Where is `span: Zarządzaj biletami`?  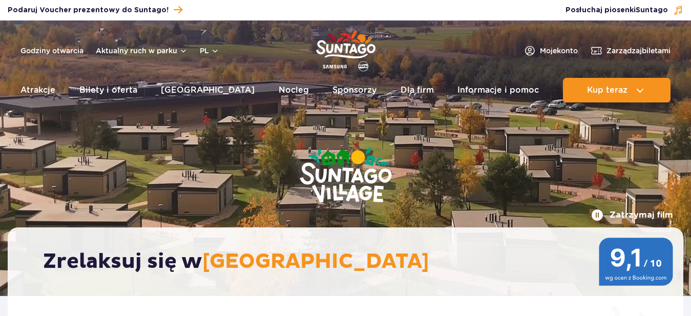 span: Zarządzaj biletami is located at coordinates (639, 51).